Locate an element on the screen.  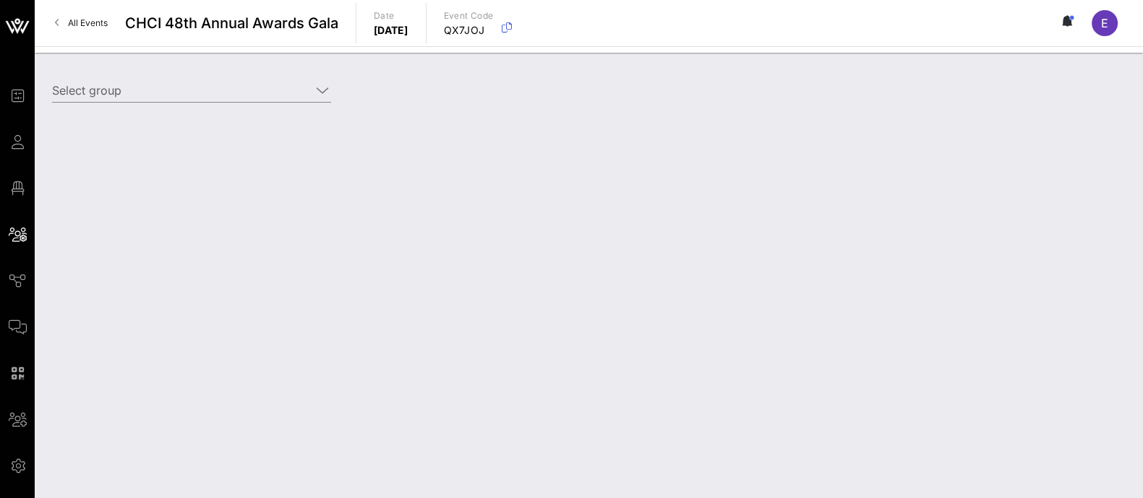
p: Date is located at coordinates (391, 16).